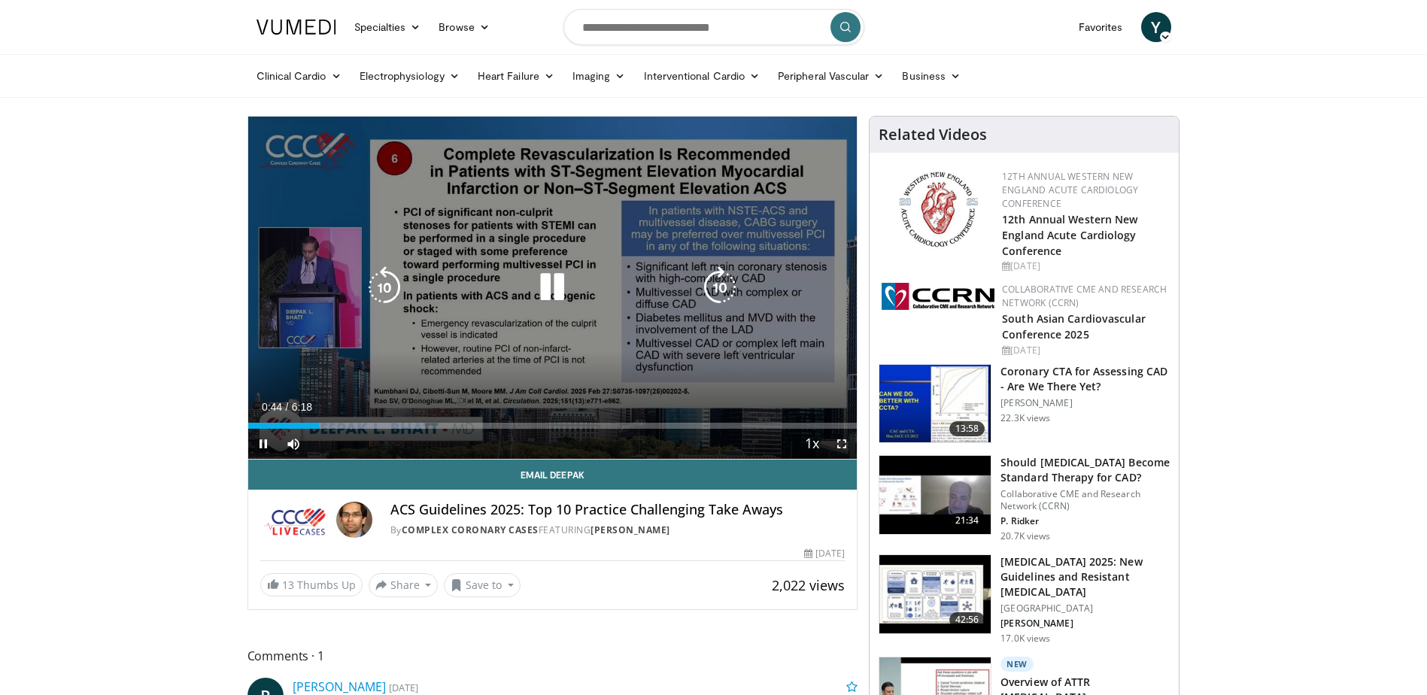 This screenshot has width=1427, height=695. Describe the element at coordinates (1101, 27) in the screenshot. I see `a: Favorites` at that location.